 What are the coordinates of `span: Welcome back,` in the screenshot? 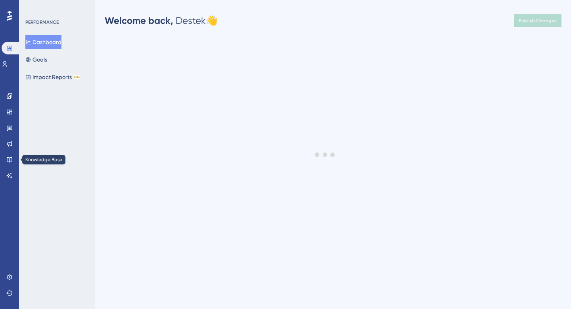 It's located at (139, 20).